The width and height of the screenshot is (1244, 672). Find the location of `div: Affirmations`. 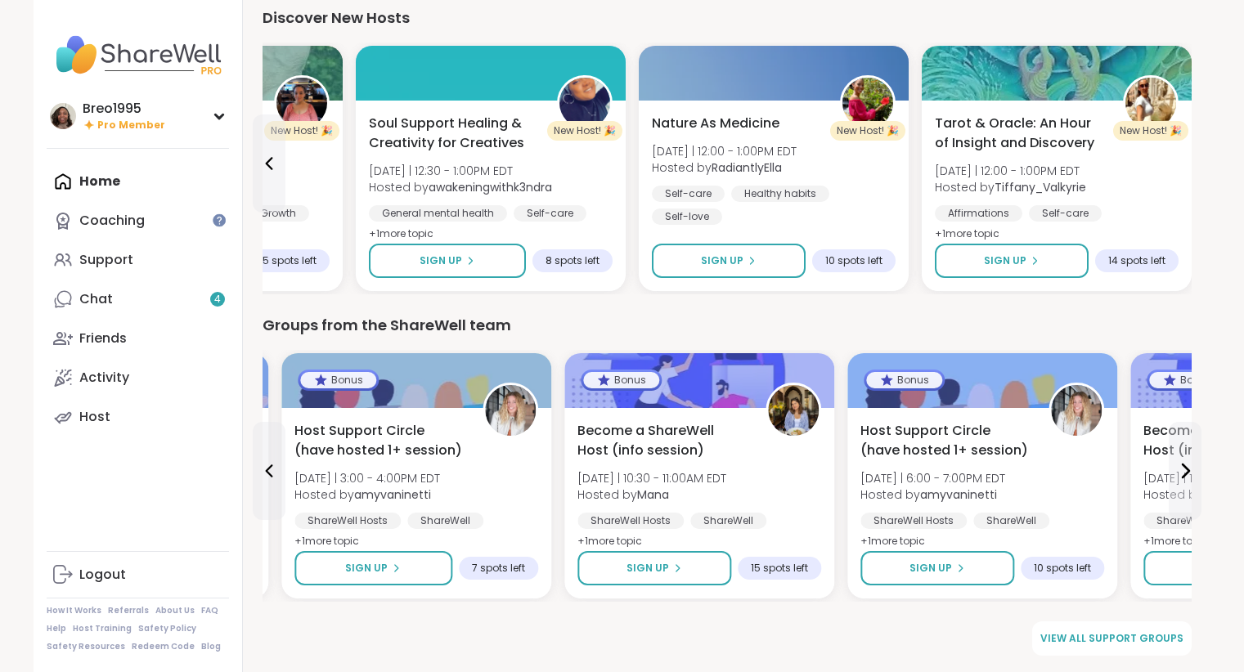

div: Affirmations is located at coordinates (978, 213).